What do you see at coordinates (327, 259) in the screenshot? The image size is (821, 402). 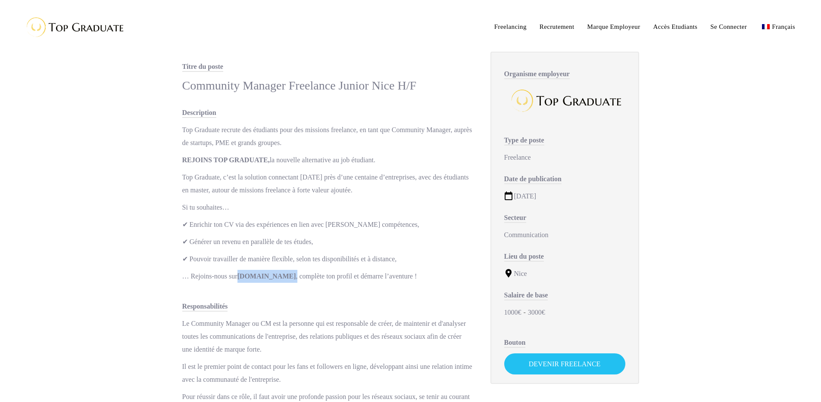 I see `p: ✔ Pouvoir travailler de manière flexible, selon tes disponibilités et à distance,` at bounding box center [327, 259].